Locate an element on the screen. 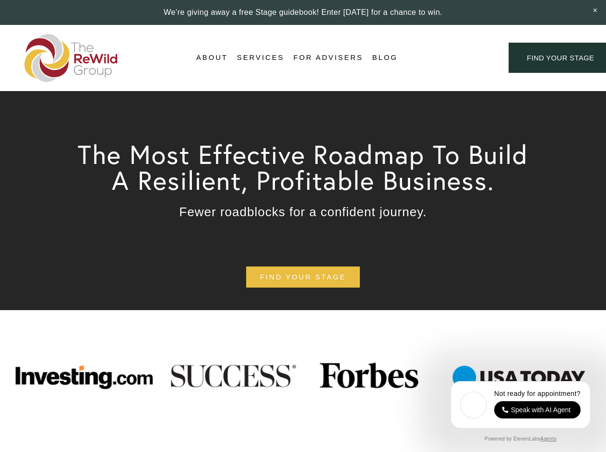  img: The ReWild Group is located at coordinates (71, 58).